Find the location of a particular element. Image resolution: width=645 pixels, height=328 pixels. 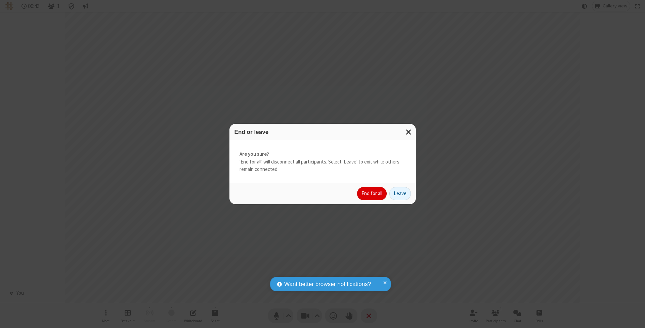

button: End for all is located at coordinates (372, 194).